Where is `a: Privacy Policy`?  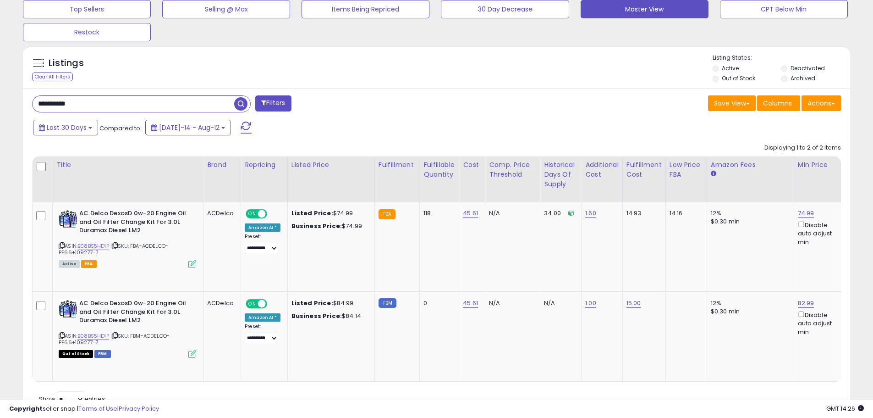
a: Privacy Policy is located at coordinates (139, 408).